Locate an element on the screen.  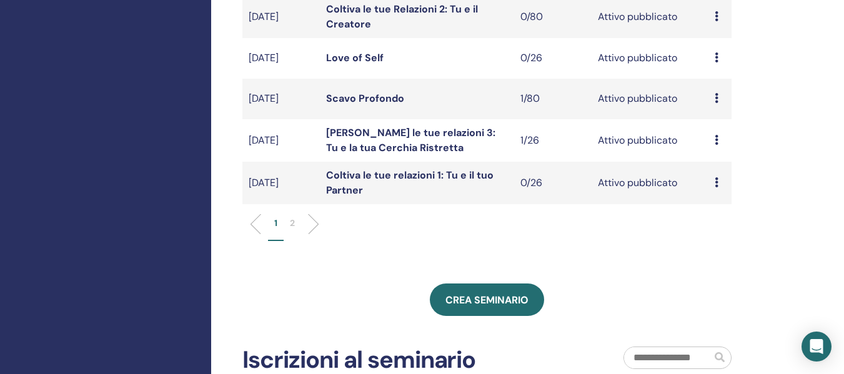
a: Crea seminario is located at coordinates (487, 300).